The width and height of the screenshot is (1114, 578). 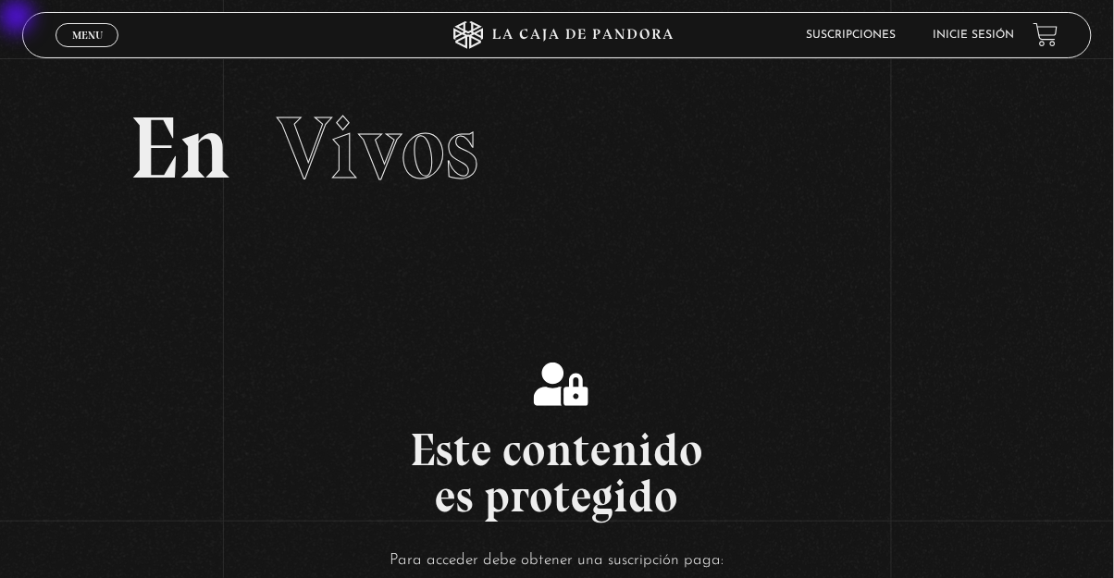 What do you see at coordinates (378, 148) in the screenshot?
I see `span: Vivos` at bounding box center [378, 148].